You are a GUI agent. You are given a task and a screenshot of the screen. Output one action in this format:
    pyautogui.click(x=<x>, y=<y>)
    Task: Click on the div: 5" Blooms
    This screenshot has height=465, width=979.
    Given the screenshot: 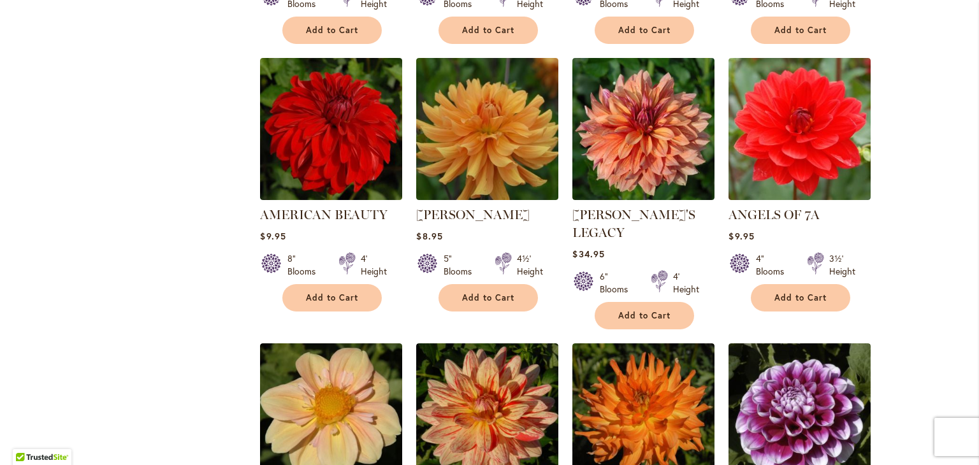 What is the action you would take?
    pyautogui.click(x=461, y=265)
    